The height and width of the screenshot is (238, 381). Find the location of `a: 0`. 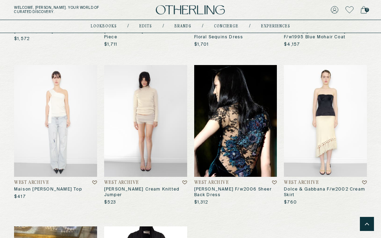

a: 0 is located at coordinates (363, 10).